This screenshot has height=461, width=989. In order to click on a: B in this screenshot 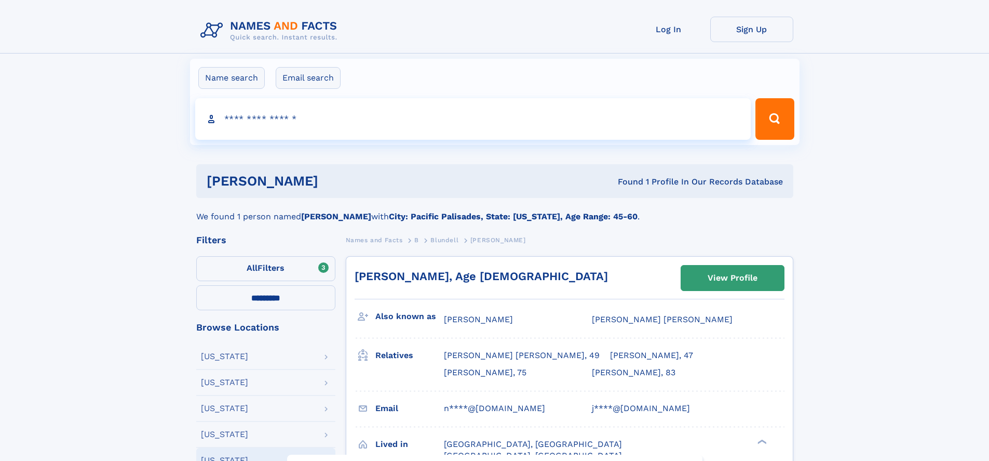, I will do `click(417, 239)`.